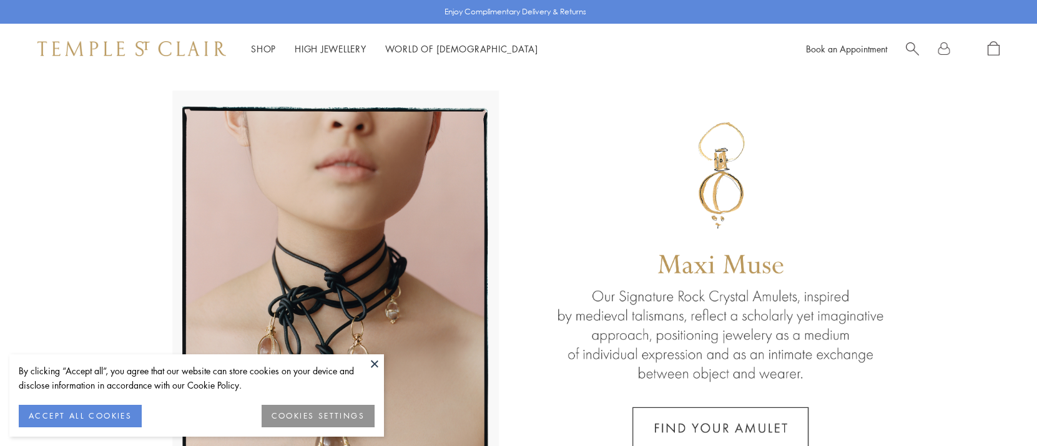  Describe the element at coordinates (847, 49) in the screenshot. I see `a: Book an Appointment` at that location.